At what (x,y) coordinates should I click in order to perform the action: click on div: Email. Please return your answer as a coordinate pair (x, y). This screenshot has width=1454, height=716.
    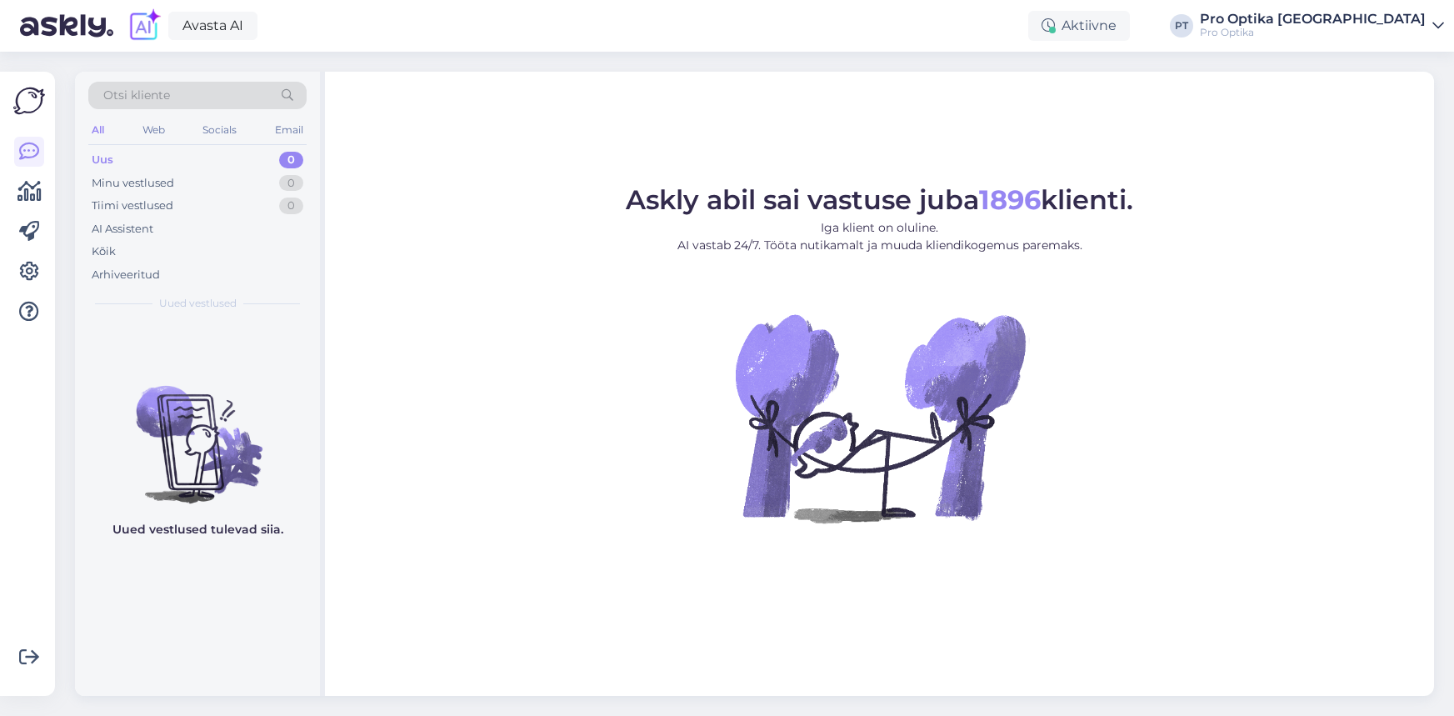
    Looking at the image, I should click on (289, 130).